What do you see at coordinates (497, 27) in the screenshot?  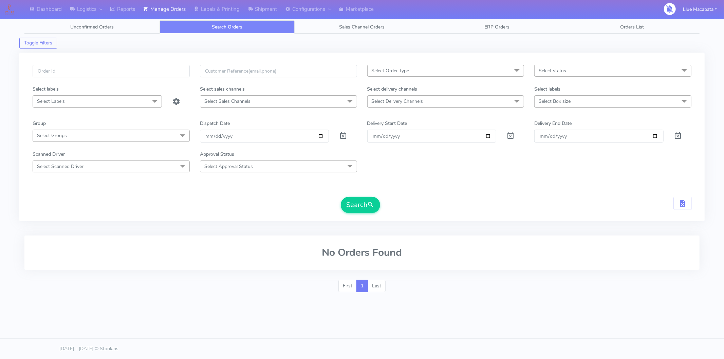 I see `span: ERP Orders` at bounding box center [497, 27].